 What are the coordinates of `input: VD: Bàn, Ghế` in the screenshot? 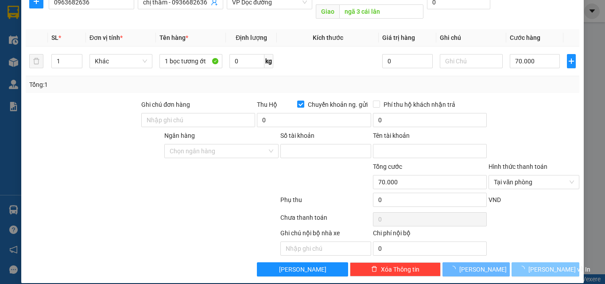 It's located at (191, 61).